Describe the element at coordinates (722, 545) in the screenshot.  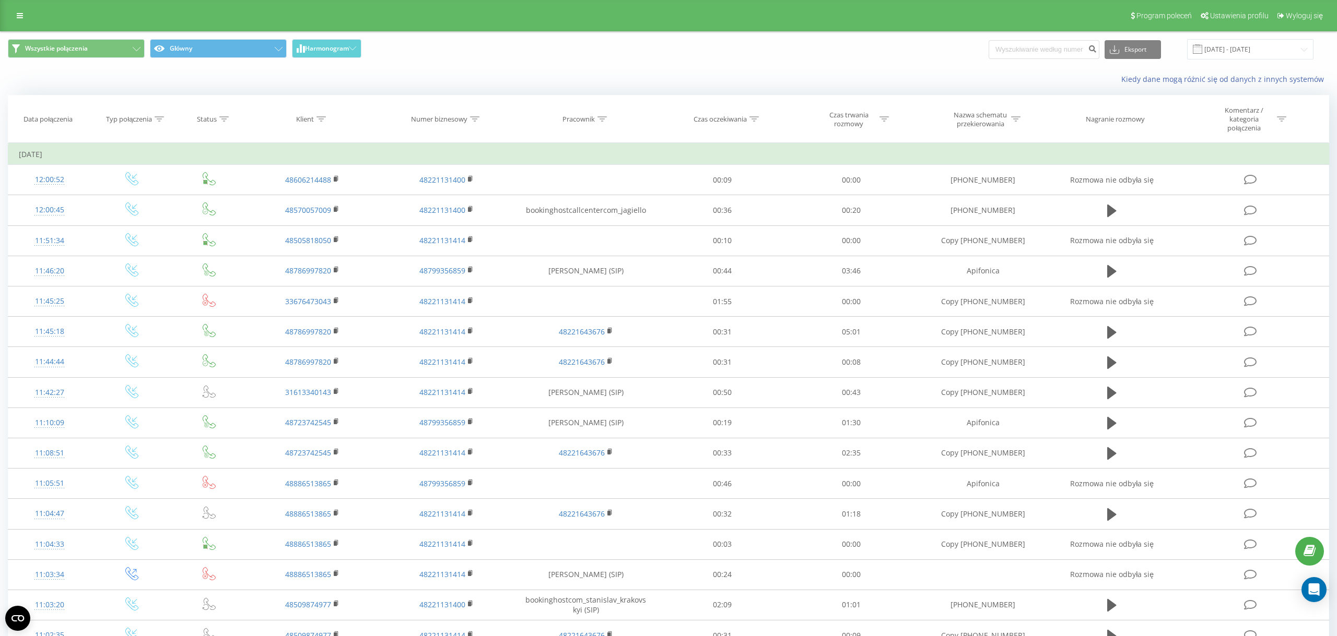
I see `td: 00:03` at that location.